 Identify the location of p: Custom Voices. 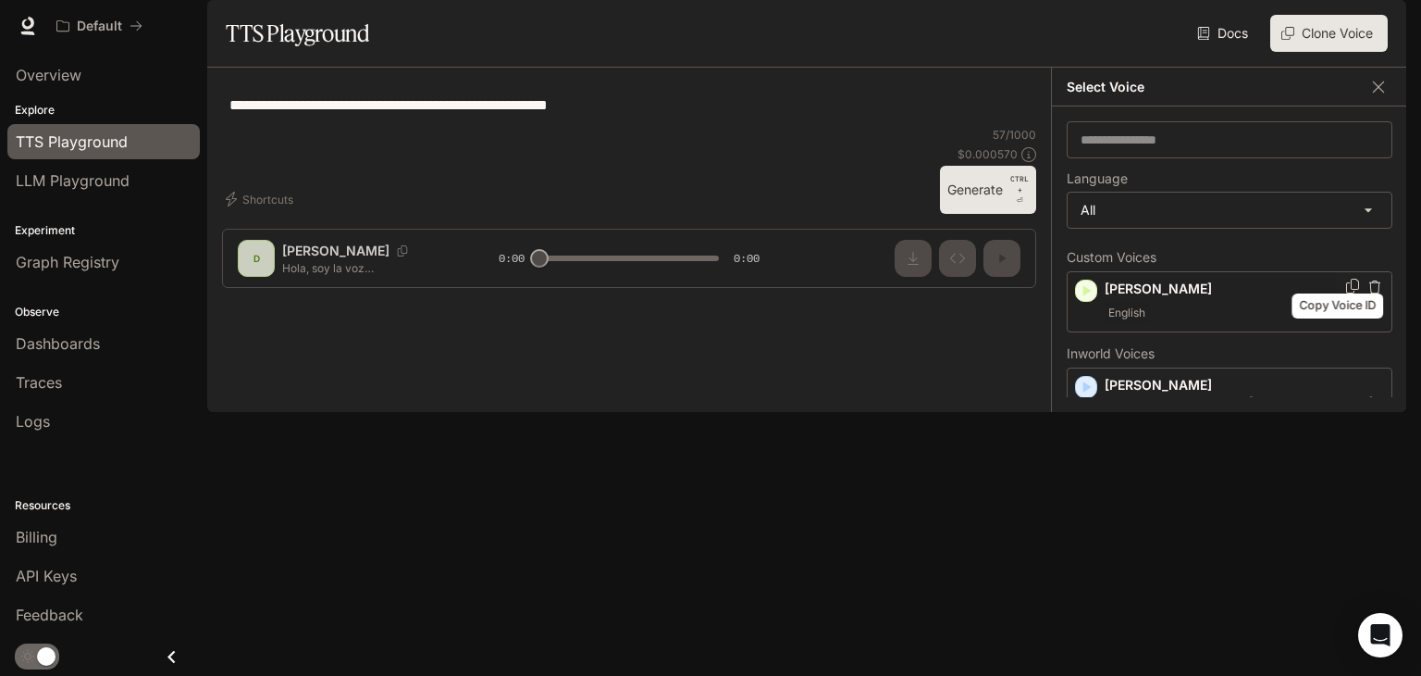
(1230, 257).